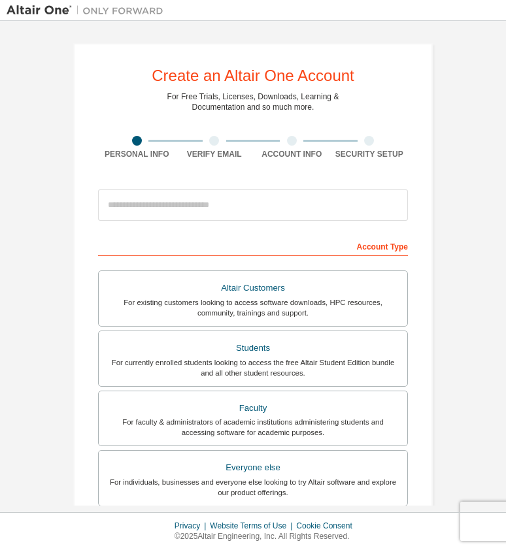  I want to click on div: Account Info, so click(292, 154).